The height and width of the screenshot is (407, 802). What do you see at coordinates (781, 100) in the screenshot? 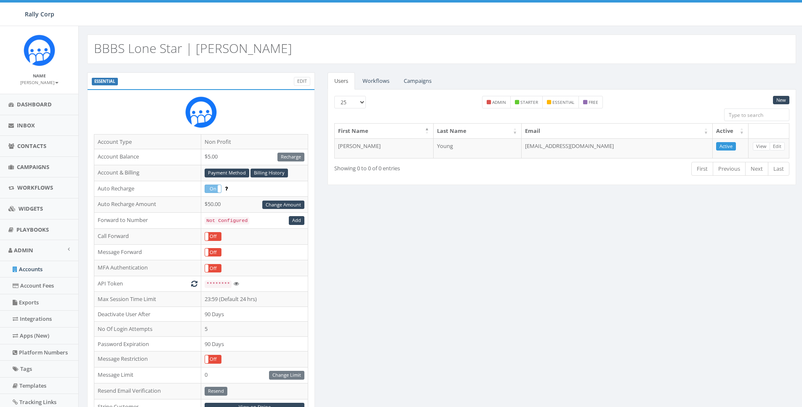
I see `a: New` at bounding box center [781, 100].